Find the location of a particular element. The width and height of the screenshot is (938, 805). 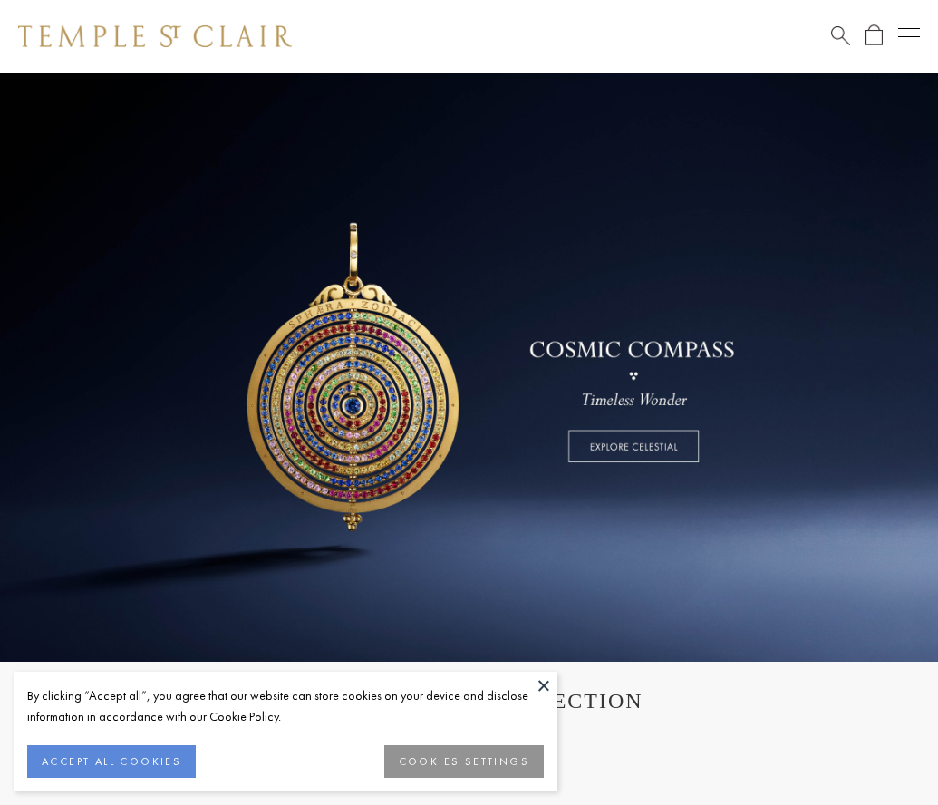

button: COOKIES SETTINGS is located at coordinates (464, 761).